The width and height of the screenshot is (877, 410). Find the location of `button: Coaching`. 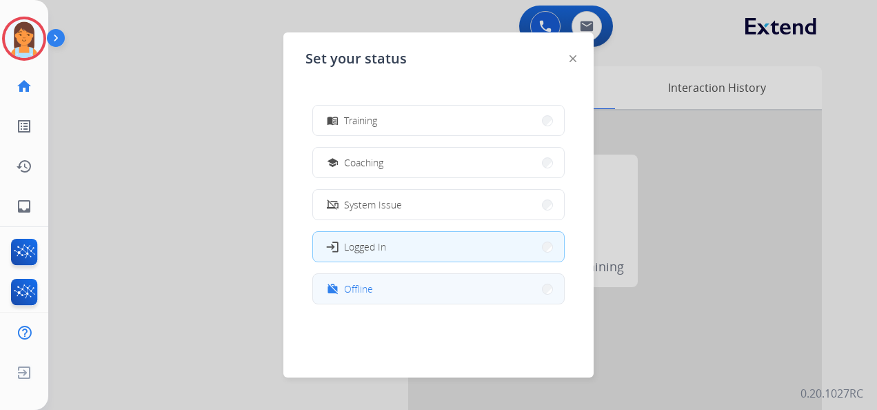

button: Coaching is located at coordinates (439, 162).